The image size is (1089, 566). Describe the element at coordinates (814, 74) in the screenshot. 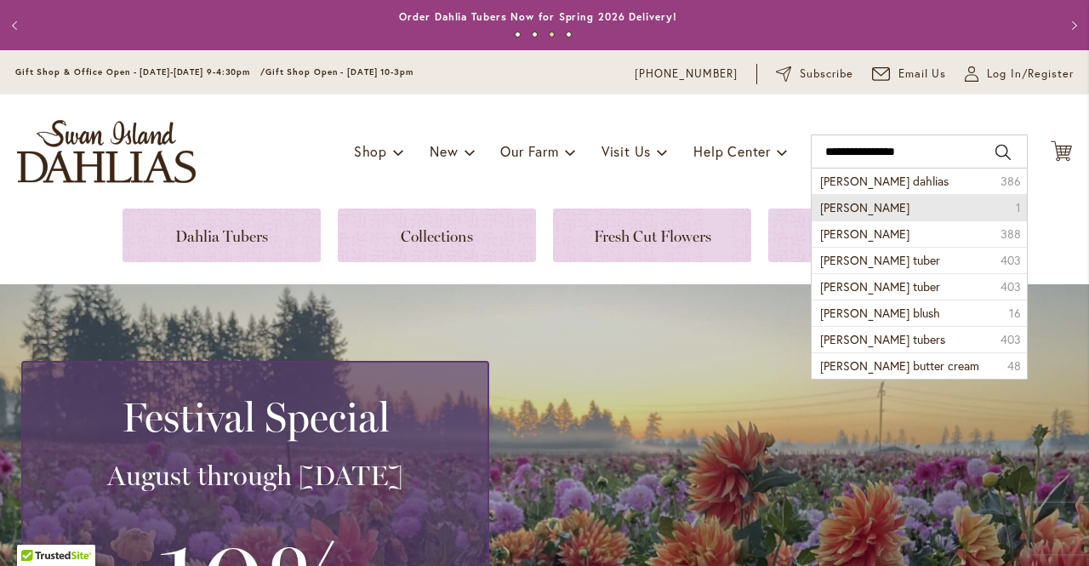

I see `a: Subscribe` at that location.